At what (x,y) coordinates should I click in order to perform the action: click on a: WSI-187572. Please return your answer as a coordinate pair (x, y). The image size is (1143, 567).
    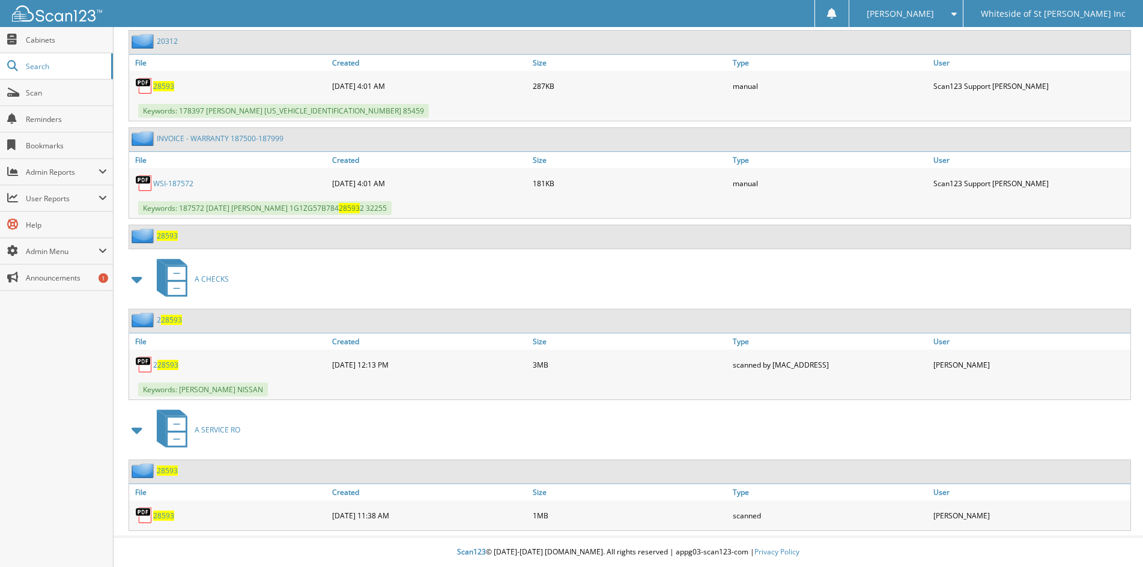
    Looking at the image, I should click on (173, 183).